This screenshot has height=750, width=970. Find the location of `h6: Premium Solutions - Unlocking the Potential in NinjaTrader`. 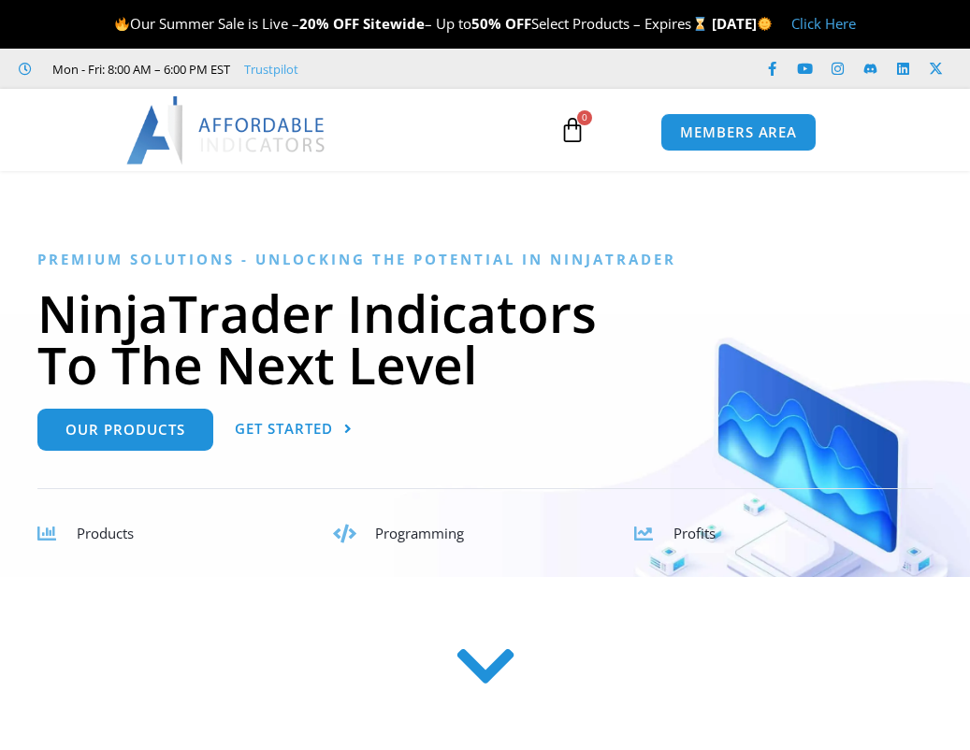

h6: Premium Solutions - Unlocking the Potential in NinjaTrader is located at coordinates (485, 259).